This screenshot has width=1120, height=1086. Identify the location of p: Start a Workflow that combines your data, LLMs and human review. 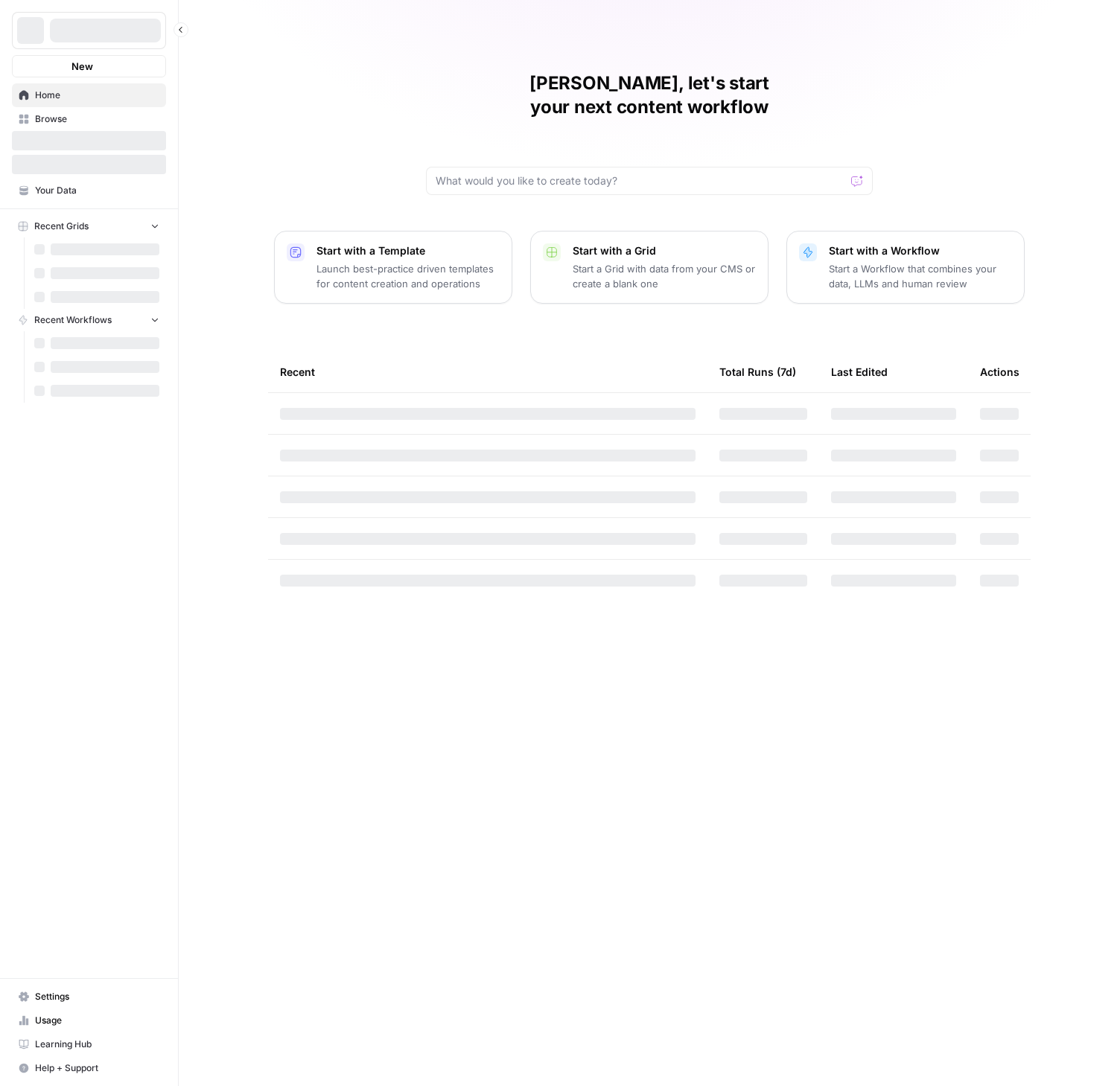
(921, 276).